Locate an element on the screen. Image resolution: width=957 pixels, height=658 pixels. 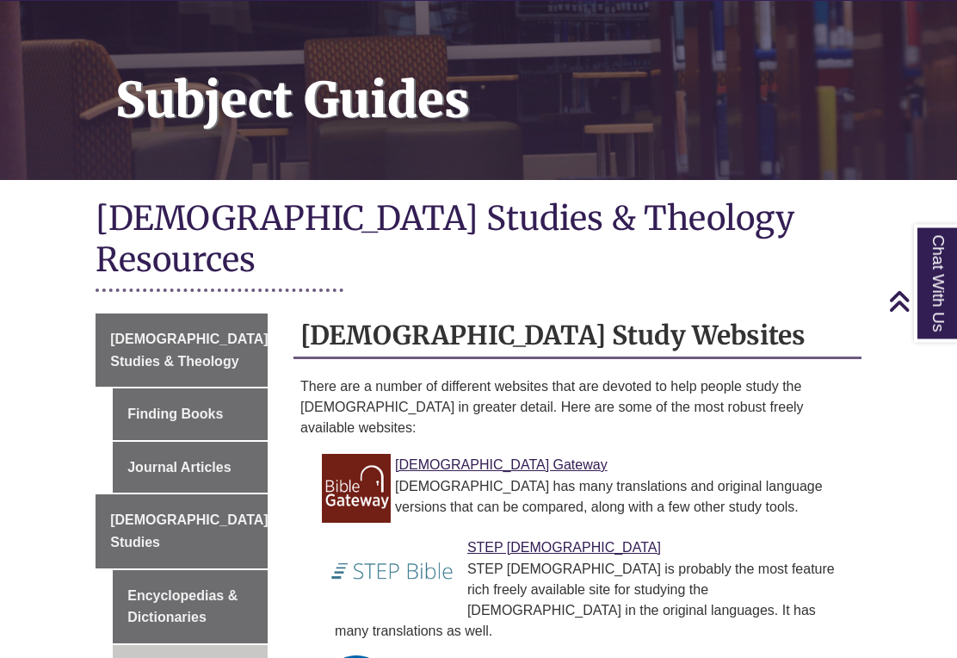
a: Finding Books is located at coordinates (190, 415).